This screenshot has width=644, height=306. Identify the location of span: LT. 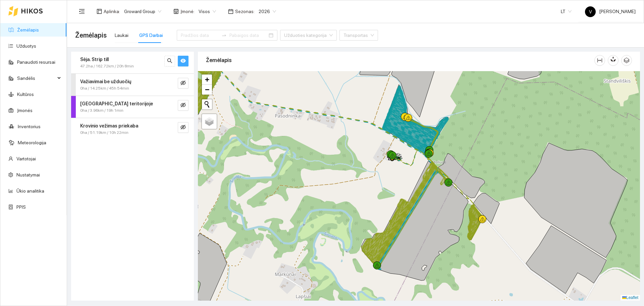
(566, 11).